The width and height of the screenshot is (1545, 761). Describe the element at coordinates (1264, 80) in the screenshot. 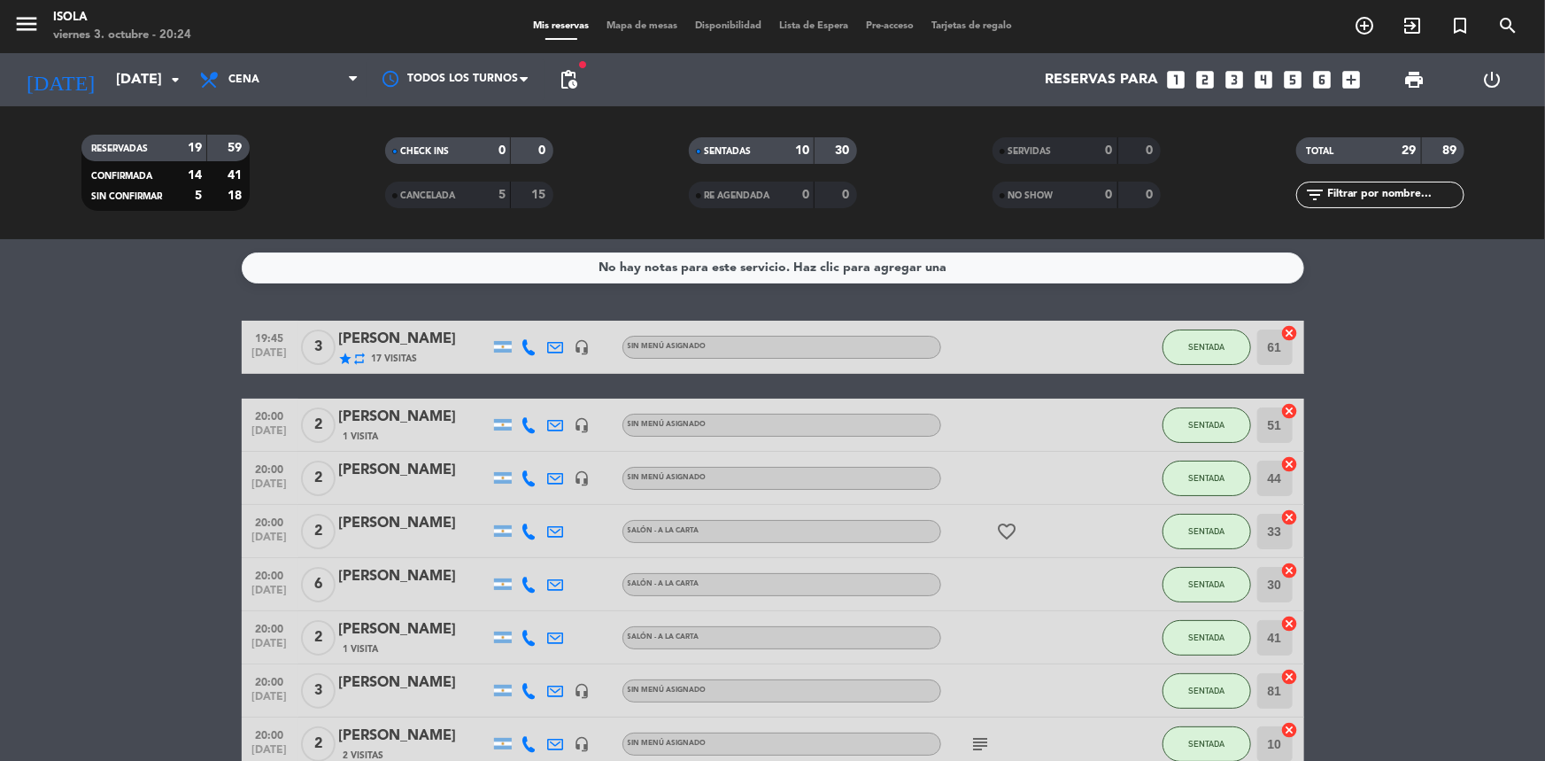

I see `i: looks_4` at that location.